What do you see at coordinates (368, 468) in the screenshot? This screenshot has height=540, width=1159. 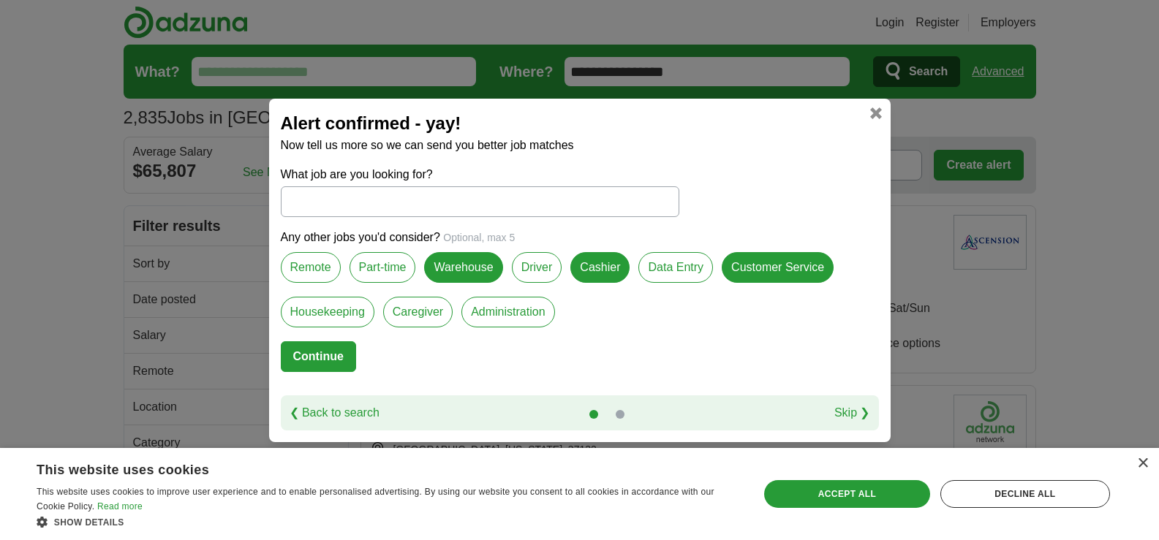 I see `div: This website uses cookies` at bounding box center [368, 468].